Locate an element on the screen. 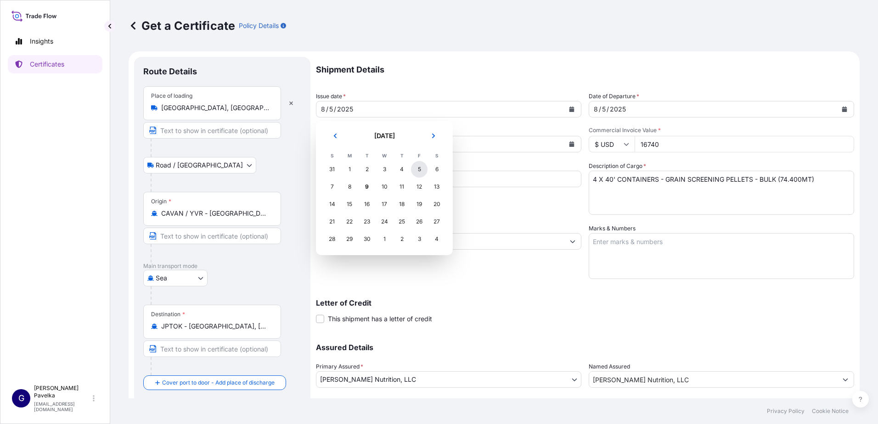 This screenshot has height=424, width=878. section: Calendar is located at coordinates (384, 188).